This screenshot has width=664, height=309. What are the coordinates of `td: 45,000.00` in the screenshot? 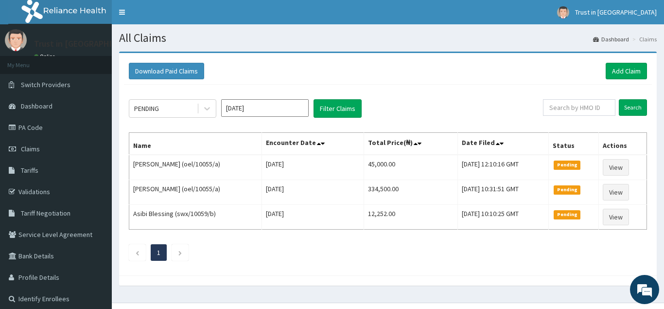 It's located at (411, 167).